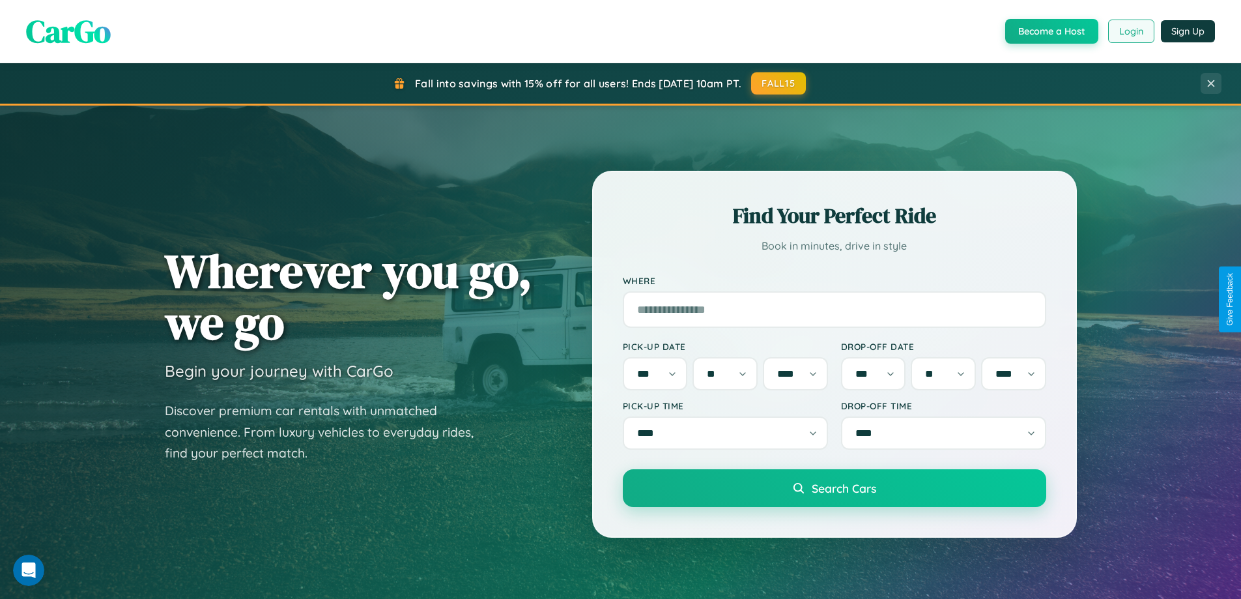  I want to click on h1: Wherever you go, we go, so click(349, 296).